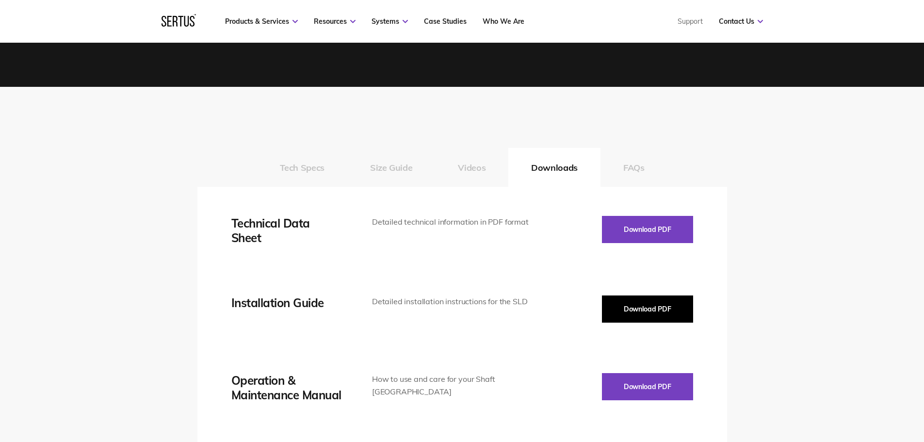 This screenshot has width=924, height=442. What do you see at coordinates (452, 222) in the screenshot?
I see `div: Detailed technical information in PDF format` at bounding box center [452, 222].